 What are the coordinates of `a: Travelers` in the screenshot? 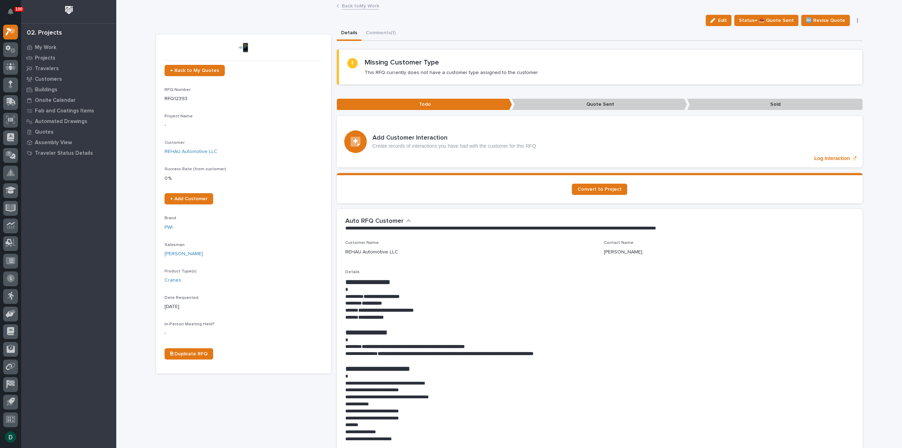 It's located at (69, 68).